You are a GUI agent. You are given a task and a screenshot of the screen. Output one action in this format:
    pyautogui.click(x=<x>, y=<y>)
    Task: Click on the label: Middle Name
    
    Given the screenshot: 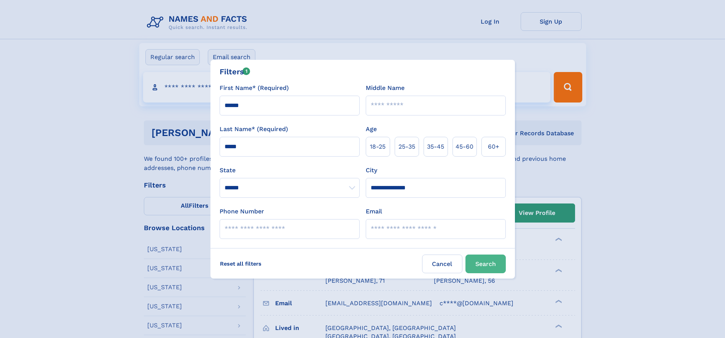 What is the action you would take?
    pyautogui.click(x=385, y=88)
    